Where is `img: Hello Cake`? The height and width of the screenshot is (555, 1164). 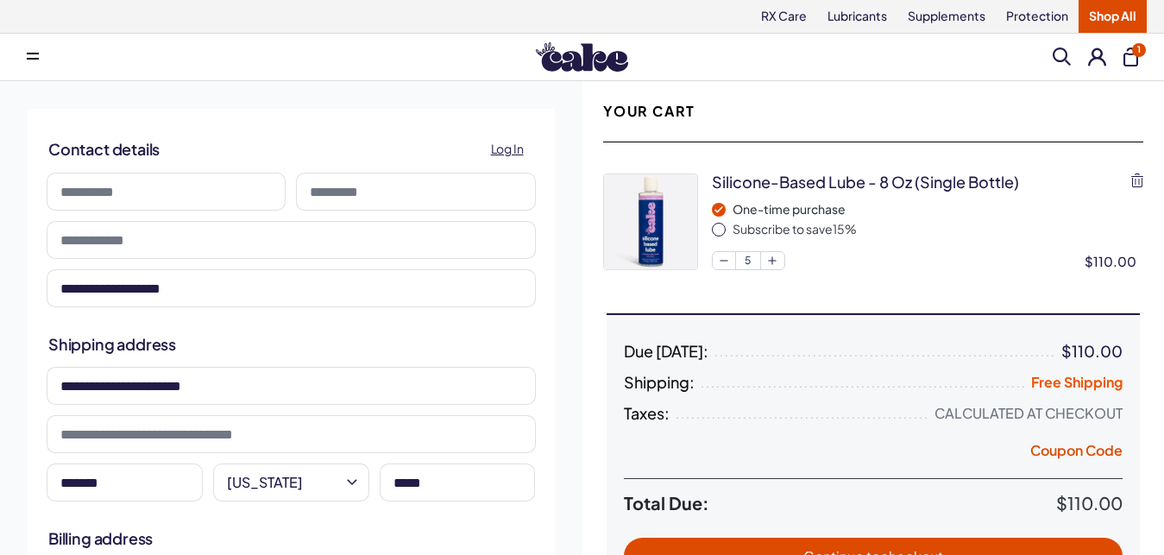
img: Hello Cake is located at coordinates (582, 57).